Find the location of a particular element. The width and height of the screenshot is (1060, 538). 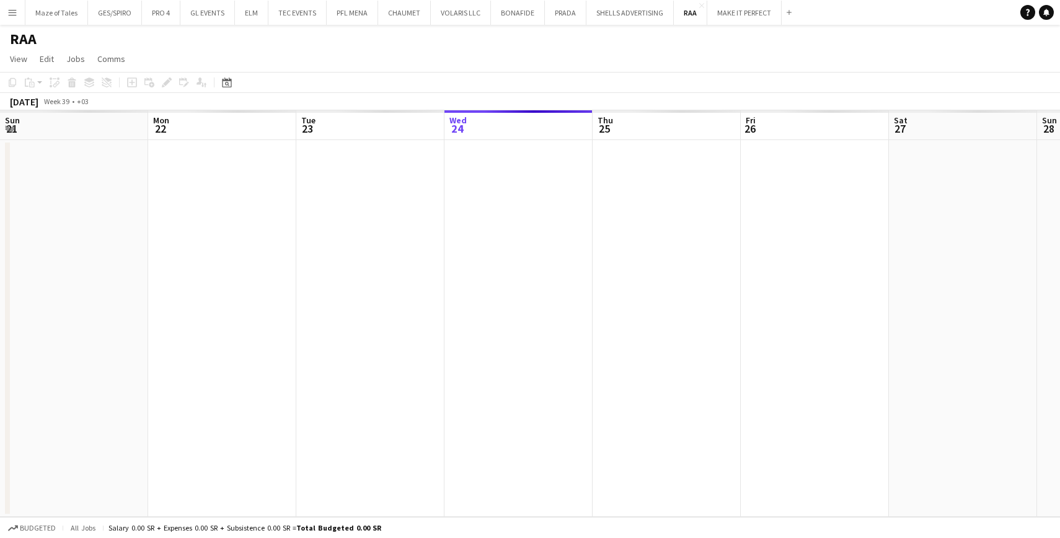

button: GES/SPIRO is located at coordinates (115, 12).